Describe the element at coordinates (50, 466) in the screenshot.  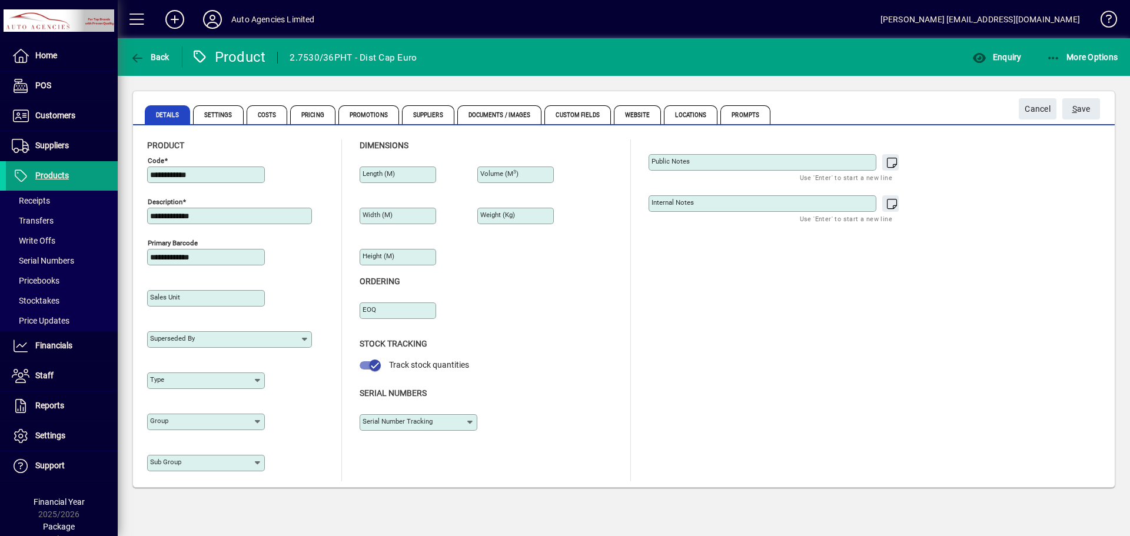
I see `span: Support` at that location.